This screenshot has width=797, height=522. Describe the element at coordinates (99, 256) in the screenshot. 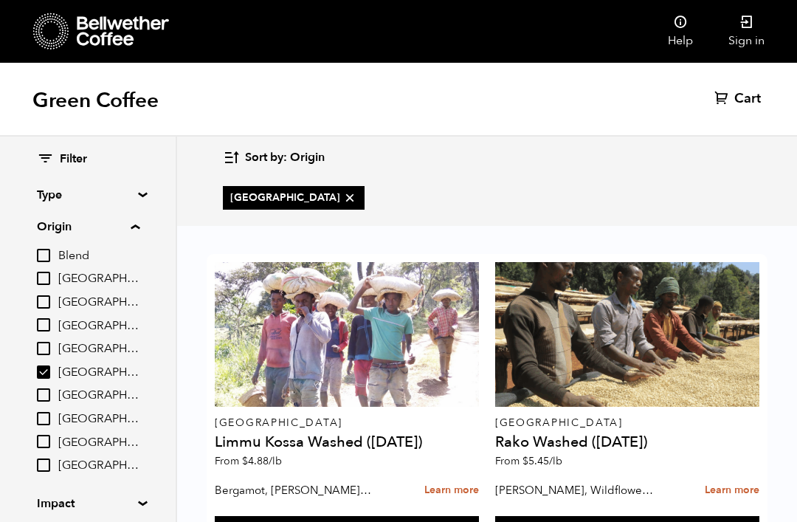

I see `span: Blend` at that location.